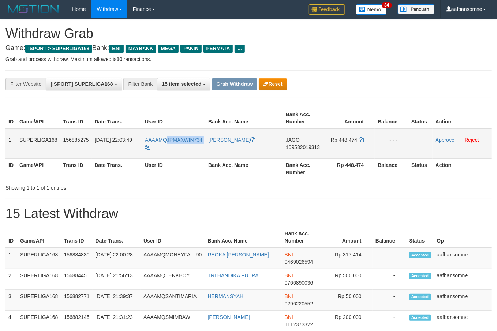 The width and height of the screenshot is (497, 331). Describe the element at coordinates (272, 84) in the screenshot. I see `button: Reset` at that location.